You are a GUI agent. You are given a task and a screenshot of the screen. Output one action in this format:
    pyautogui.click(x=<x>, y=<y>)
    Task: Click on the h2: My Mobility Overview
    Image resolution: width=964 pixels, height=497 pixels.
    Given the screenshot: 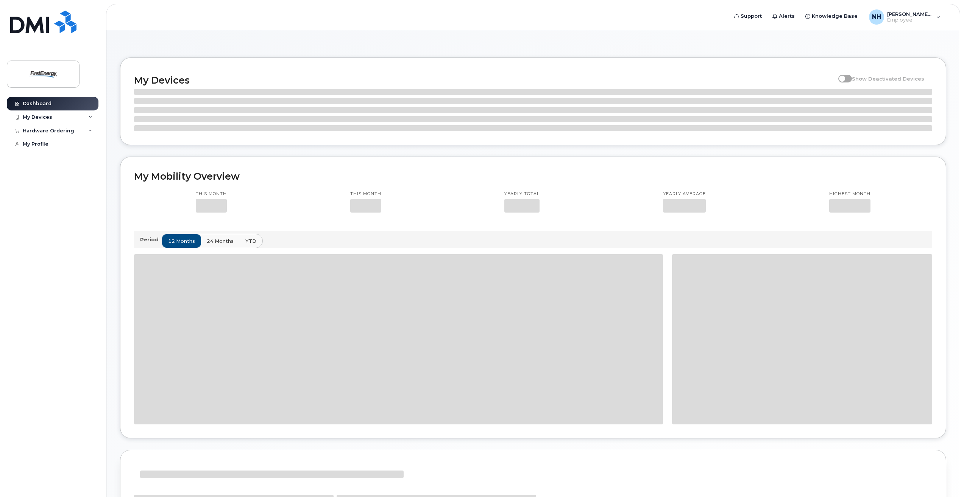 What is the action you would take?
    pyautogui.click(x=533, y=176)
    